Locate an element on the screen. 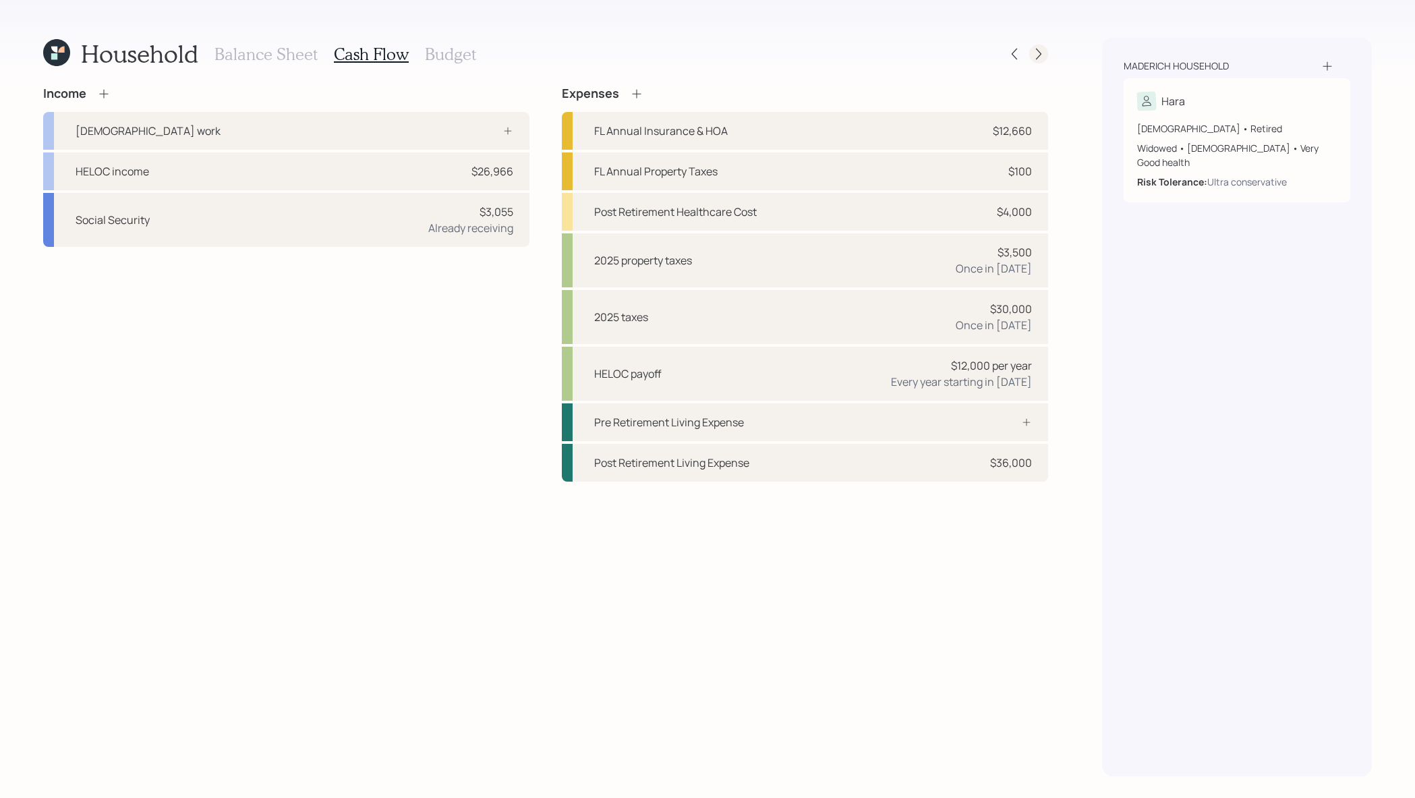  div: FL Annual Insurance & HOA is located at coordinates (661, 131).